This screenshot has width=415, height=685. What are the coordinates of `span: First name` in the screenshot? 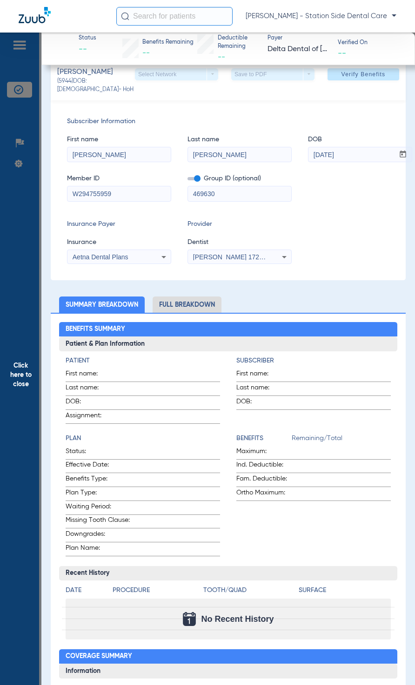 It's located at (119, 139).